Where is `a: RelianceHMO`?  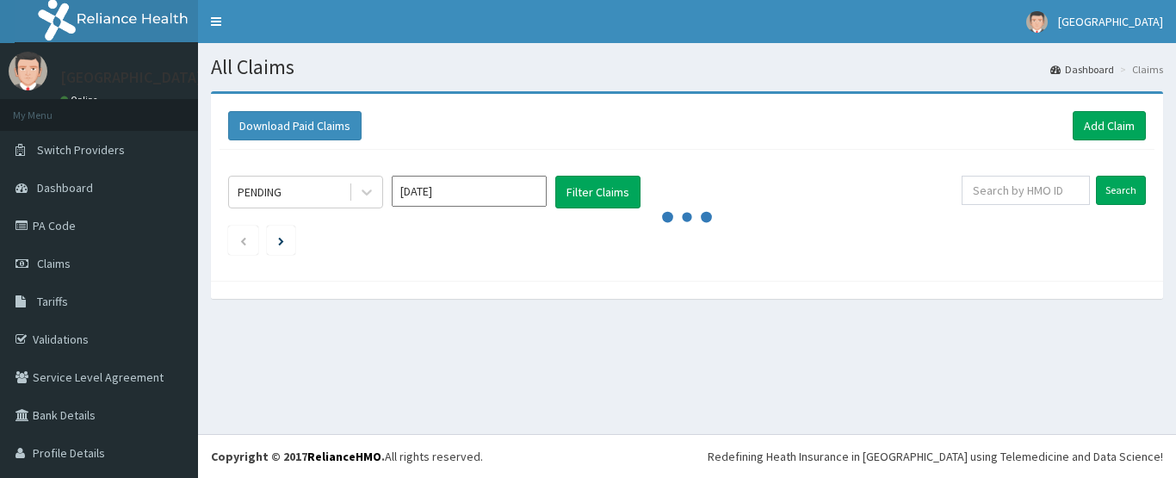 a: RelianceHMO is located at coordinates (344, 456).